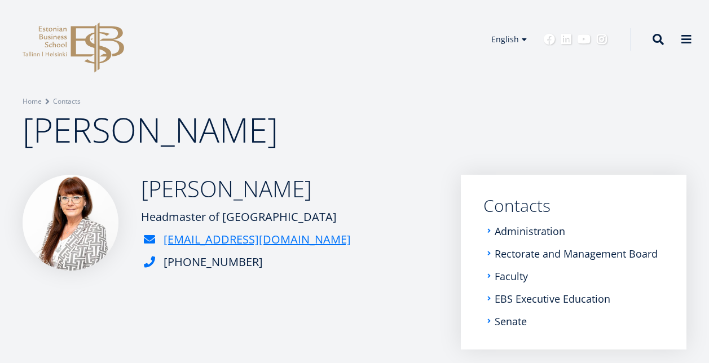 The image size is (709, 363). I want to click on a: Rectorate and Management Board, so click(576, 254).